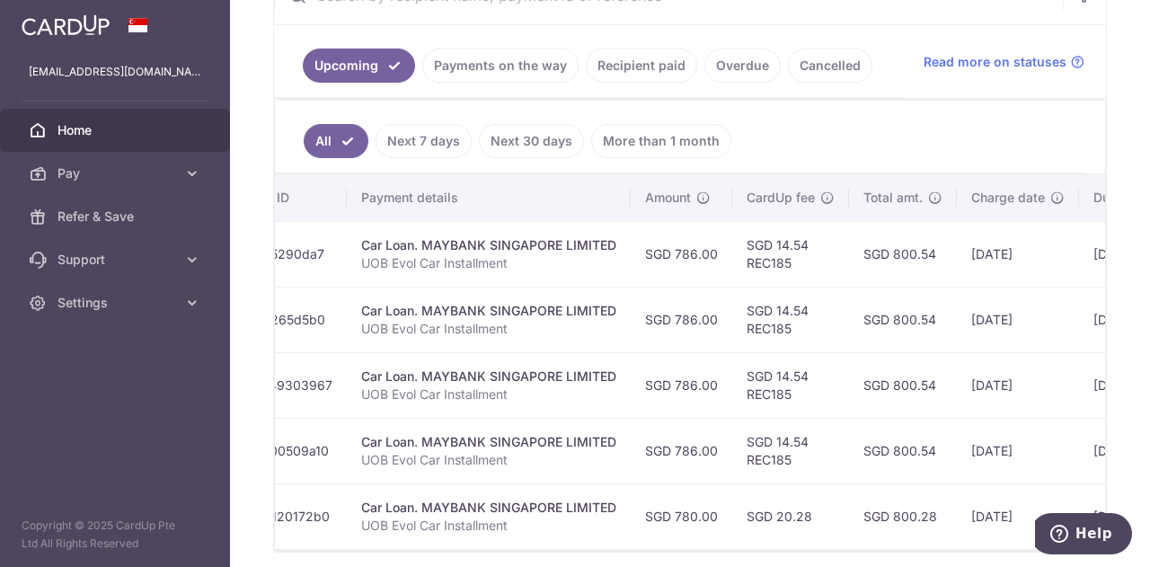 This screenshot has width=1150, height=567. I want to click on span: Support, so click(117, 260).